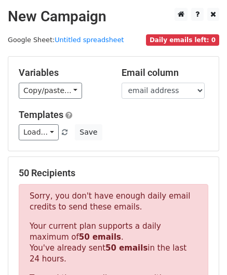  I want to click on a: Untitled spreadsheet, so click(89, 39).